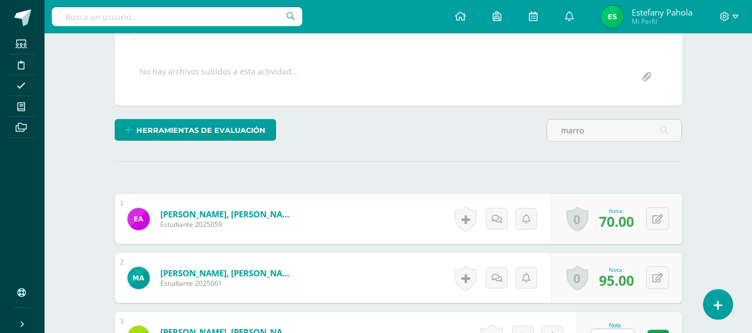 Image resolution: width=752 pixels, height=333 pixels. What do you see at coordinates (615, 326) in the screenshot?
I see `div: Nota` at bounding box center [615, 326].